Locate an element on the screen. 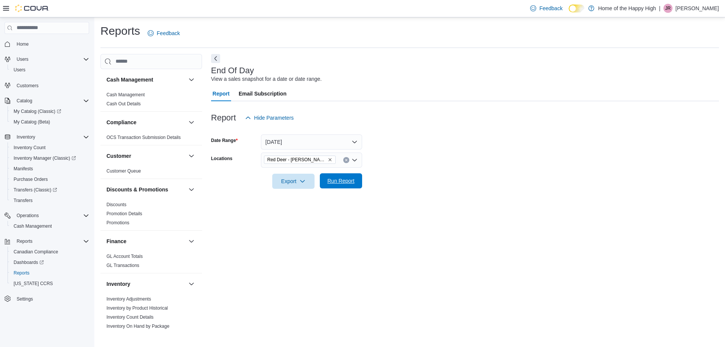  a: My Catalog (Beta) is located at coordinates (32, 122).